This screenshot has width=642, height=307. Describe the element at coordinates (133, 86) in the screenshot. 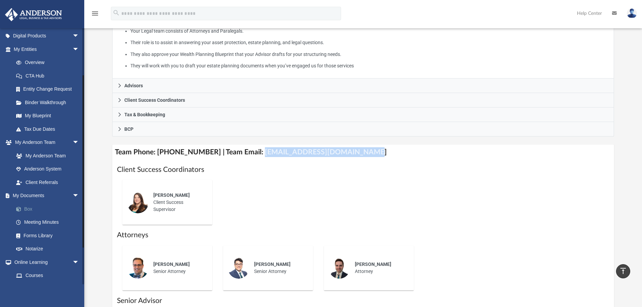

I see `span: Advisors` at that location.